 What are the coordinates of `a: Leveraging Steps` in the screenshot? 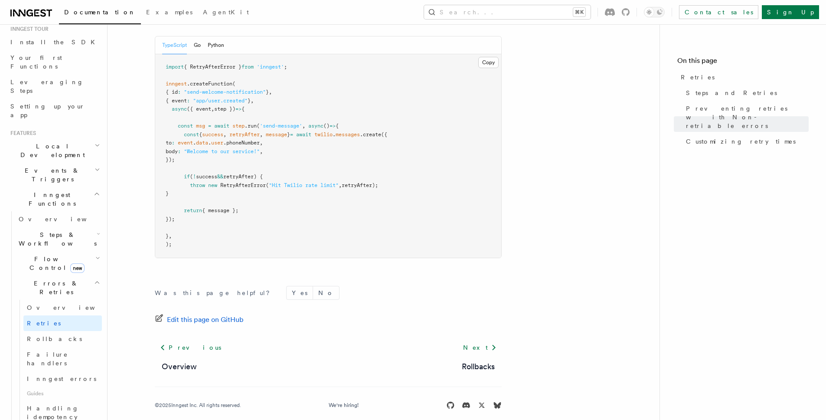 It's located at (54, 86).